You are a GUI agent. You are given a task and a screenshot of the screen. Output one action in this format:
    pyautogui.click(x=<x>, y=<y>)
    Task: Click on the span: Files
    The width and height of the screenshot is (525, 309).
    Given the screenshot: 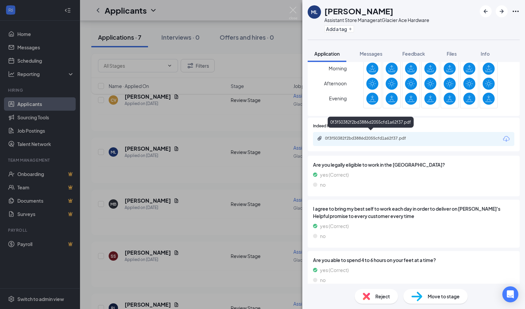 What is the action you would take?
    pyautogui.click(x=451, y=54)
    